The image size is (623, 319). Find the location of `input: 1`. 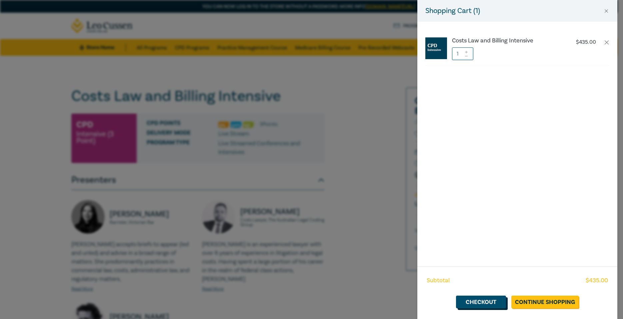

input: 1 is located at coordinates (463, 54).